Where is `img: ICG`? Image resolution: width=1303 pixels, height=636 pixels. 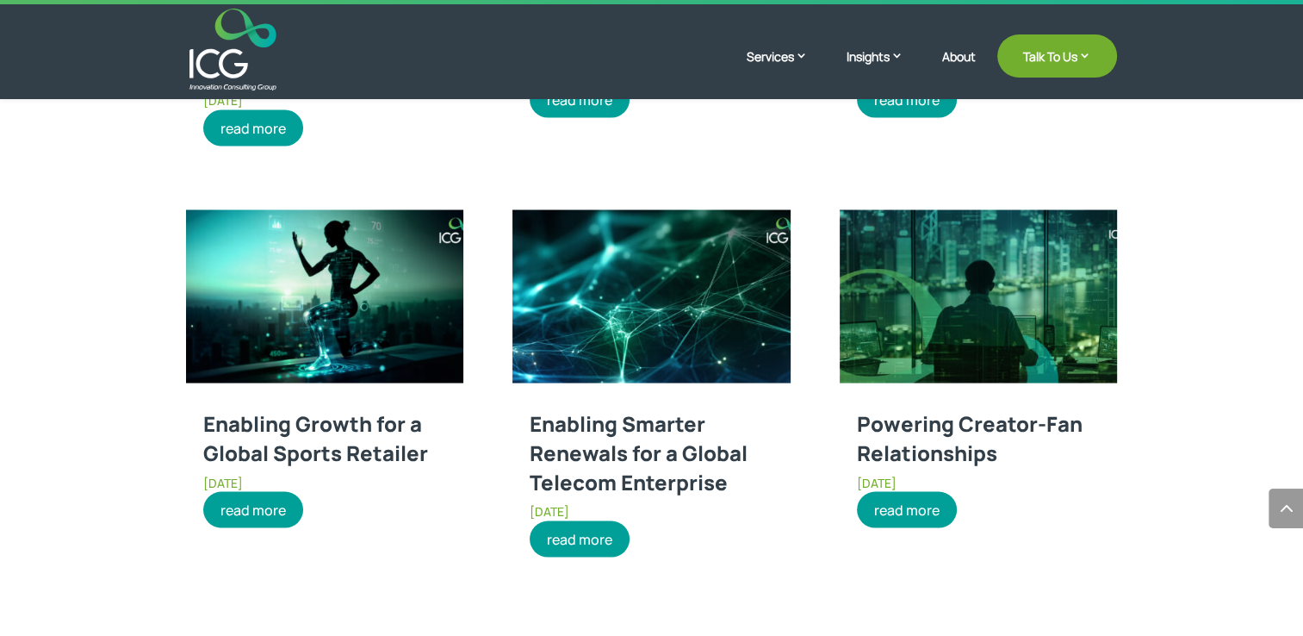
img: ICG is located at coordinates (233, 49).